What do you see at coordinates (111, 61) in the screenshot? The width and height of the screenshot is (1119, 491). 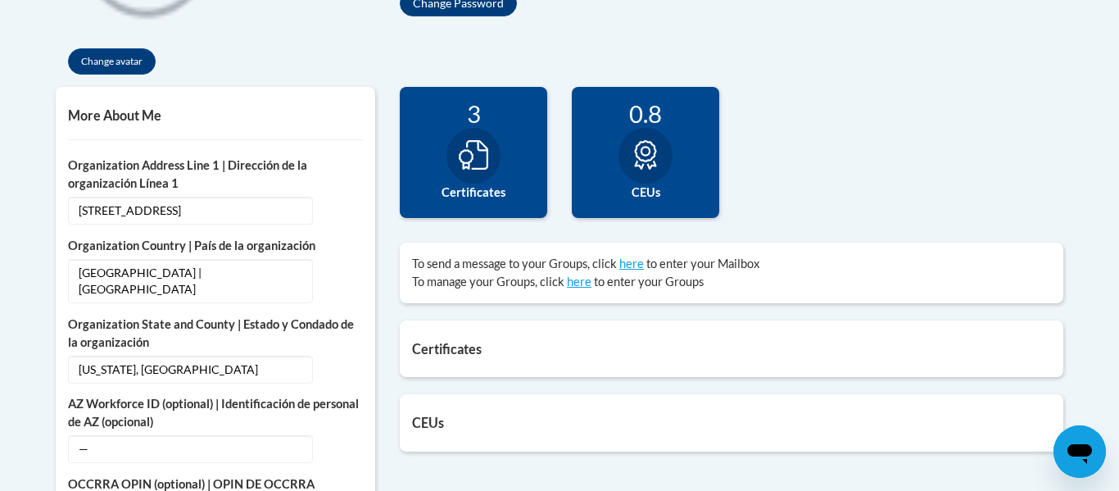 I see `button: Change avatar` at bounding box center [111, 61].